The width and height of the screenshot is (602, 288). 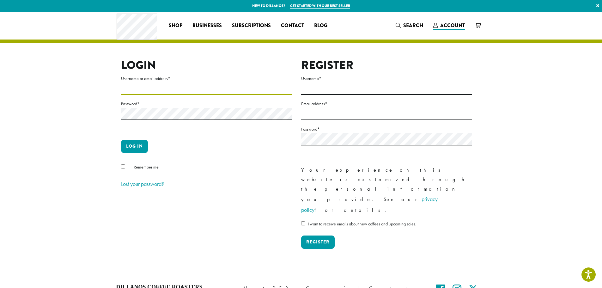 What do you see at coordinates (318, 242) in the screenshot?
I see `button: Register` at bounding box center [318, 242].